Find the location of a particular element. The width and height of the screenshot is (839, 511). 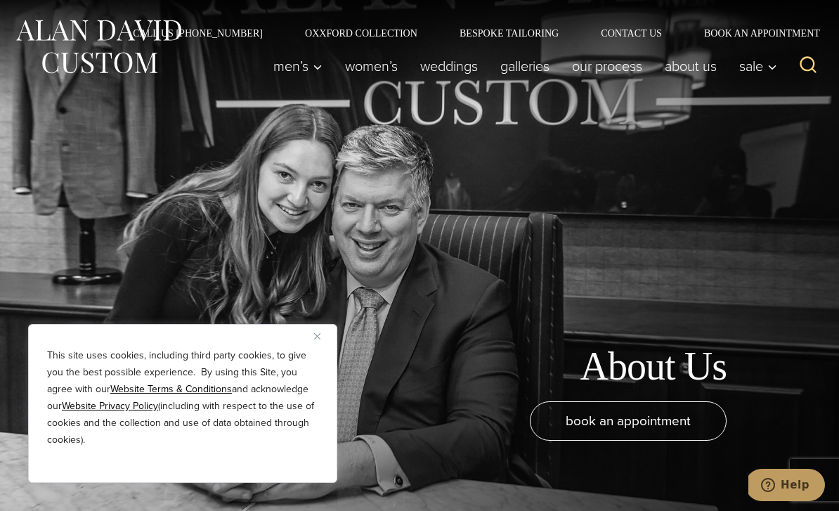

u: Website Terms & Conditions is located at coordinates (171, 389).